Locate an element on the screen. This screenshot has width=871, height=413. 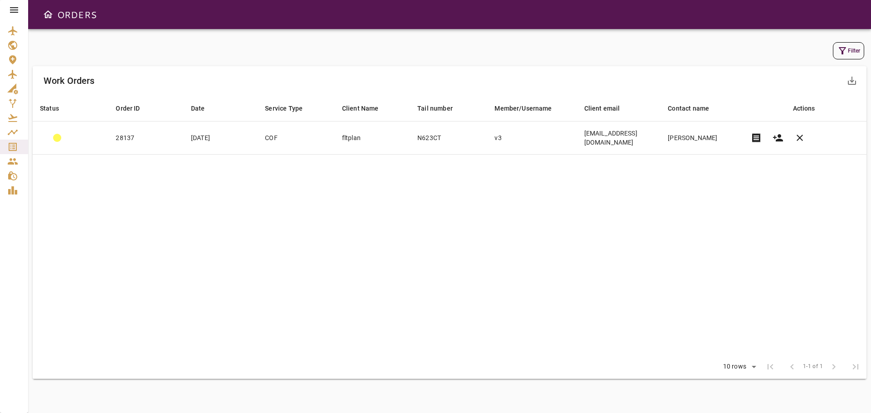
span: Date is located at coordinates (204, 108).